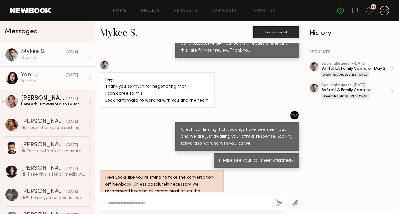  What do you see at coordinates (44, 52) in the screenshot?
I see `div: Mykee S.` at bounding box center [44, 52].